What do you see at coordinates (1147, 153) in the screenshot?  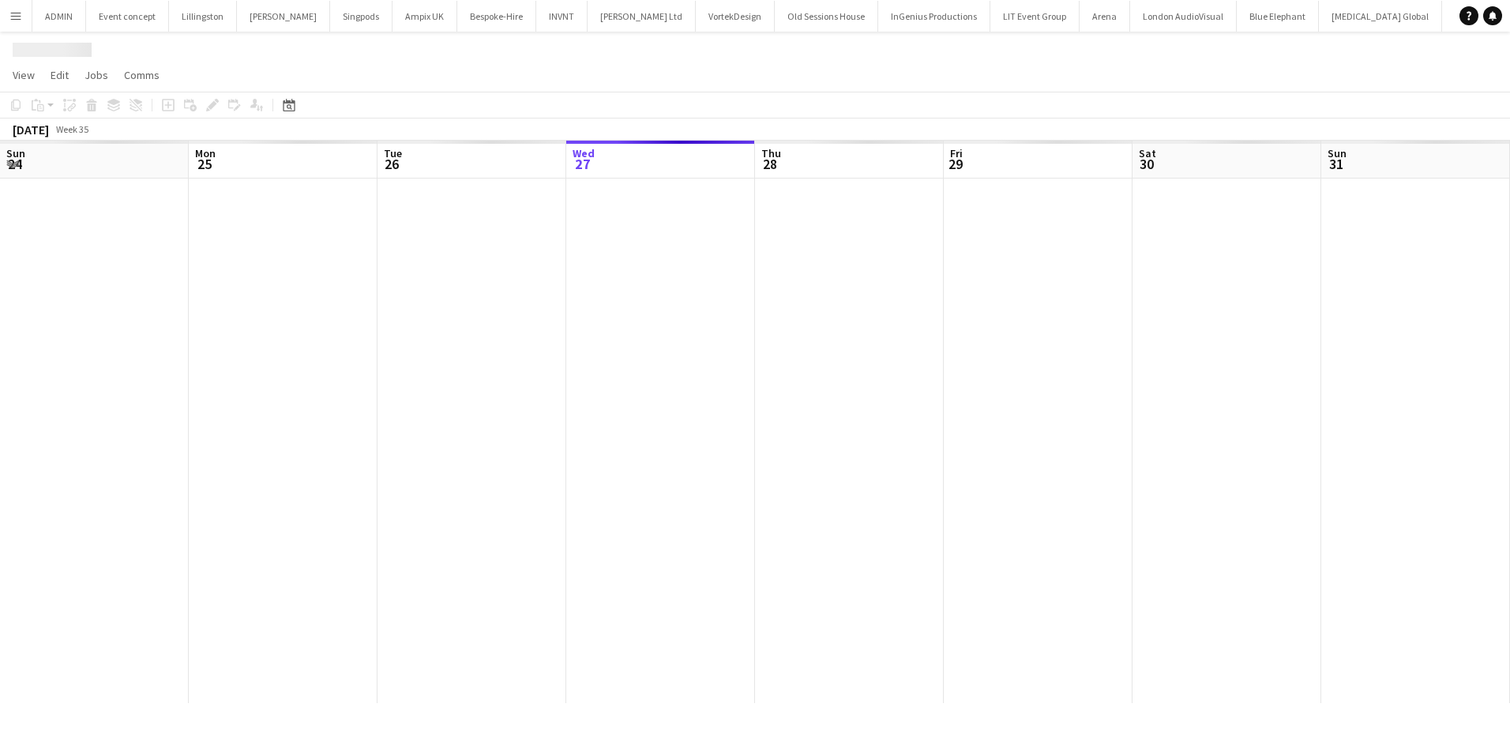 I see `span: Sat` at bounding box center [1147, 153].